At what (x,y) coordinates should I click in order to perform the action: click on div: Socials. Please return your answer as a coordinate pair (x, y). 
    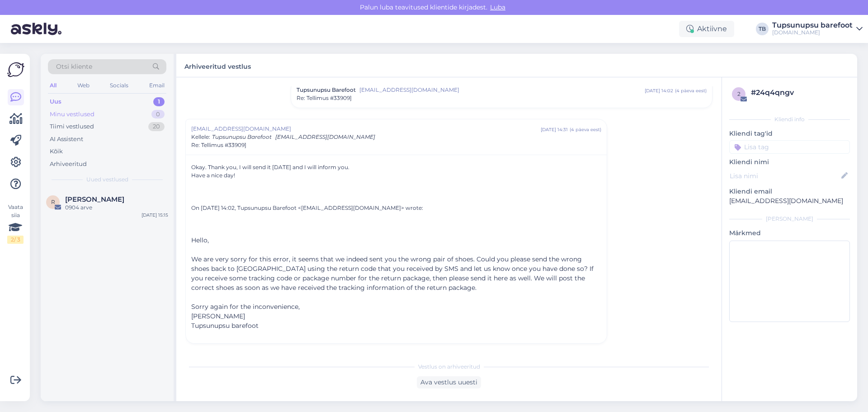
    Looking at the image, I should click on (119, 85).